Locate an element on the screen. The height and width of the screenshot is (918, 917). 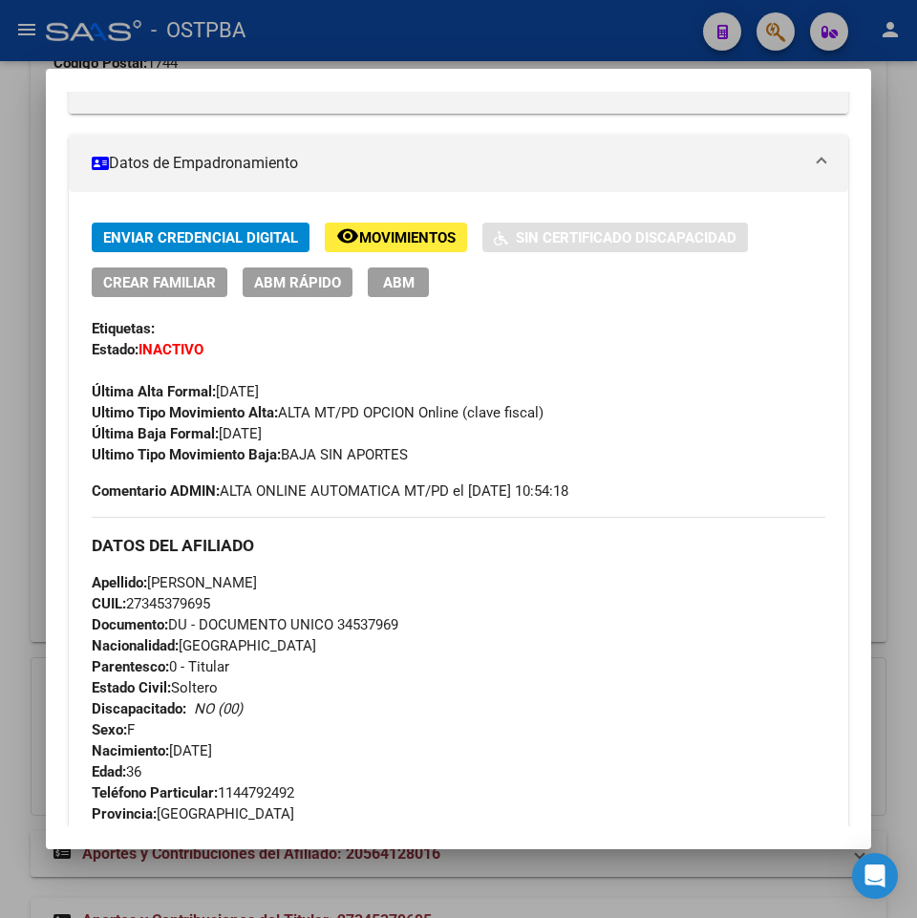
strong: Provincia: is located at coordinates (124, 814).